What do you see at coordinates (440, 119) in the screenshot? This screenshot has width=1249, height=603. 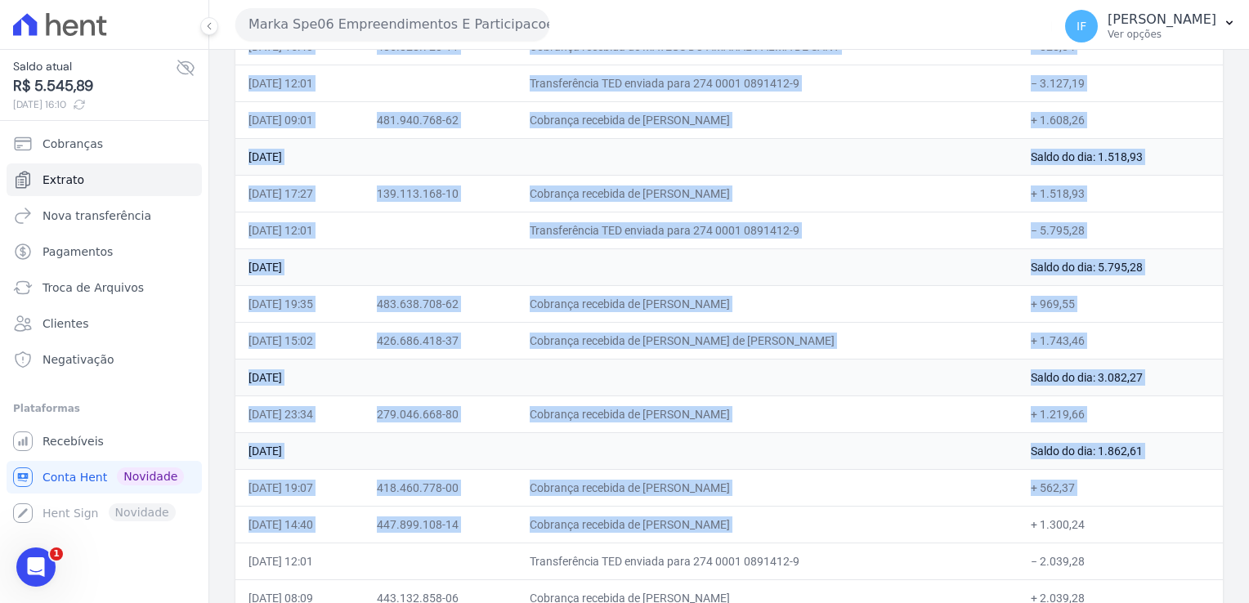 I see `td: 481.940.768-62` at bounding box center [440, 119].